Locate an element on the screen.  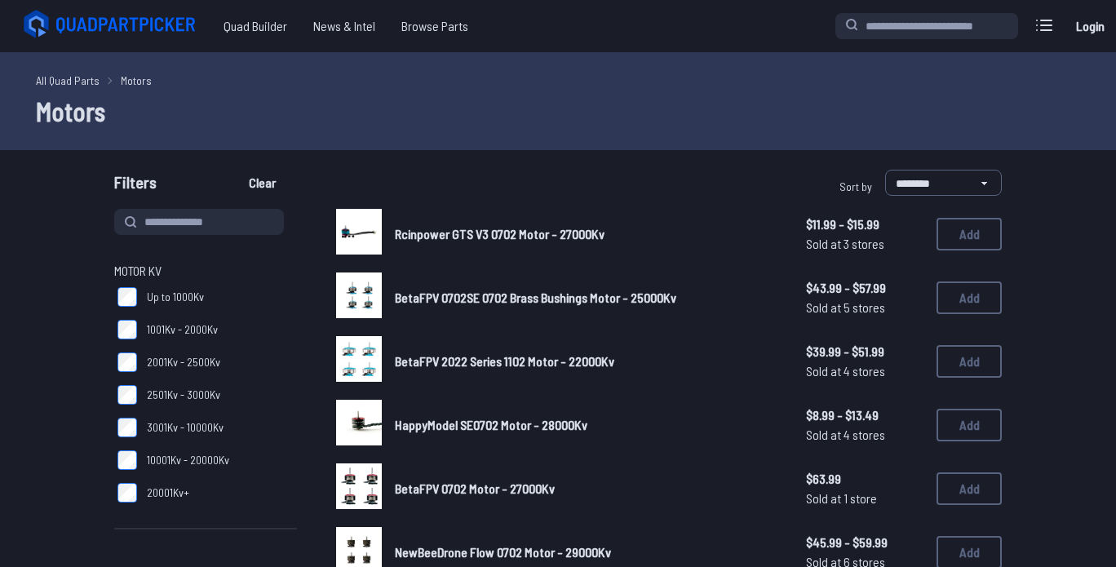
span: News & Intel is located at coordinates (344, 26).